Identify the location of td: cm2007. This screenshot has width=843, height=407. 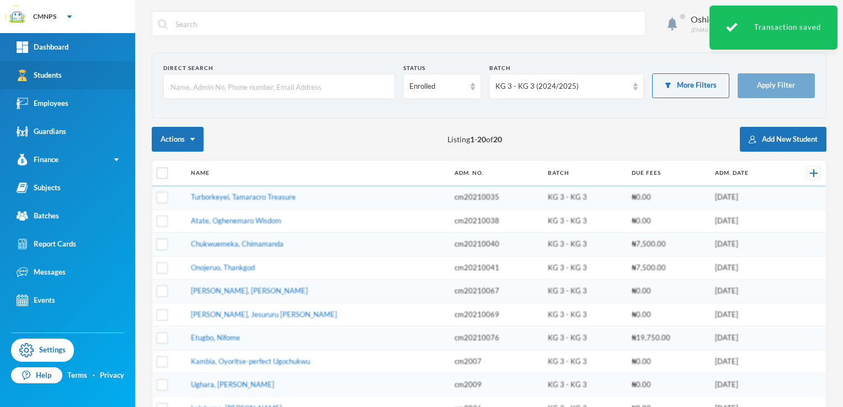
(496, 362).